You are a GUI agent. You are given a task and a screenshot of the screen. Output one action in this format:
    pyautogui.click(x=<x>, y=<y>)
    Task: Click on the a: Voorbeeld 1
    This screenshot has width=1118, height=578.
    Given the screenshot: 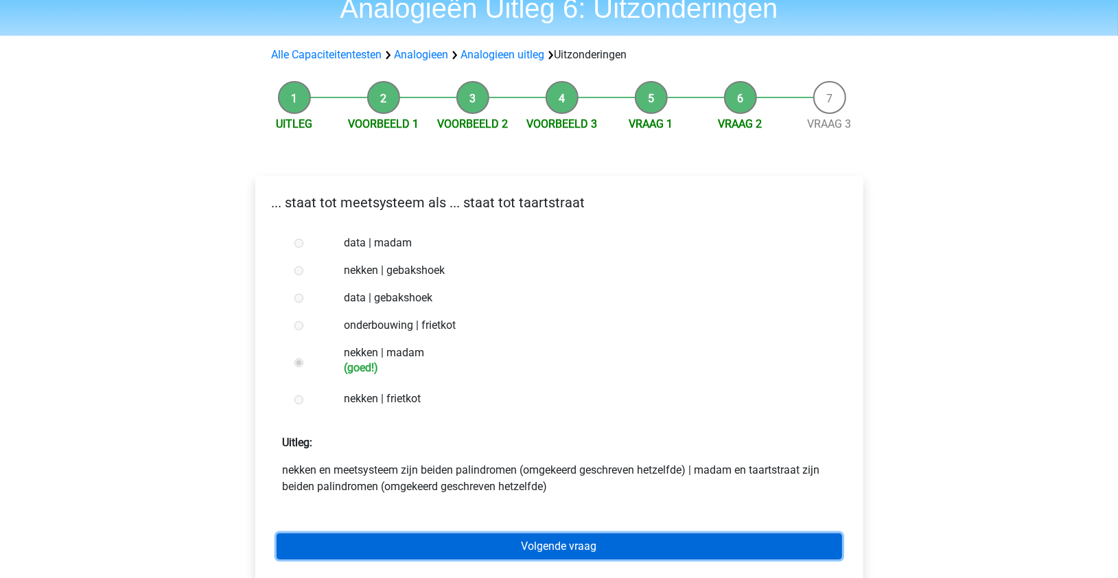 What is the action you would take?
    pyautogui.click(x=383, y=123)
    